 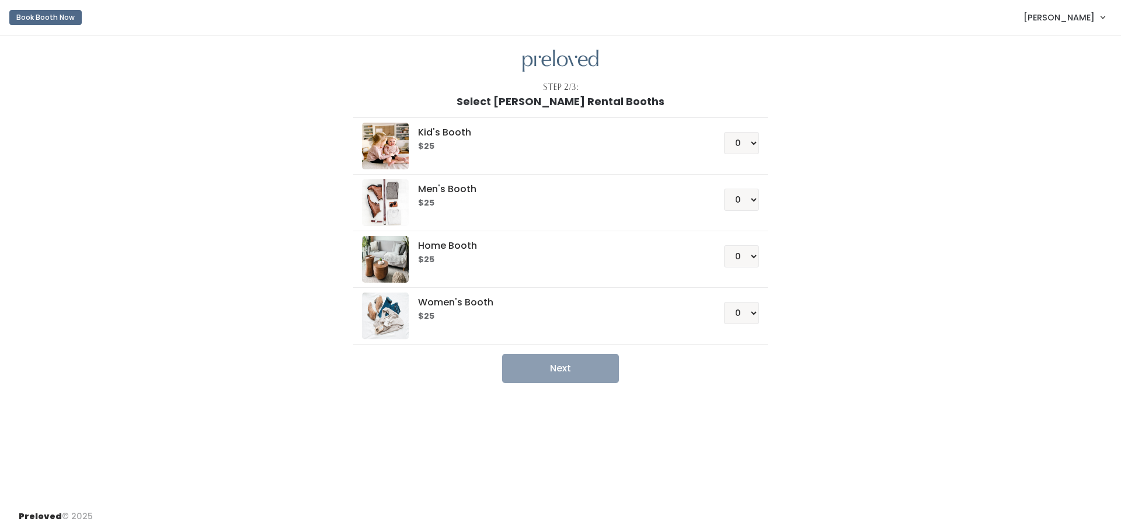 I want to click on div: Step 2/3:, so click(x=560, y=87).